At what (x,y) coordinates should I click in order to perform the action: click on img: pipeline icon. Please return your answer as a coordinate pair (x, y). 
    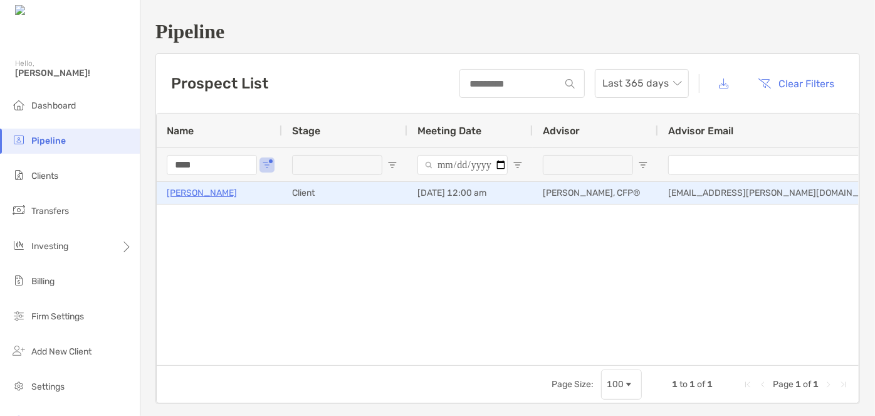
    Looking at the image, I should click on (19, 140).